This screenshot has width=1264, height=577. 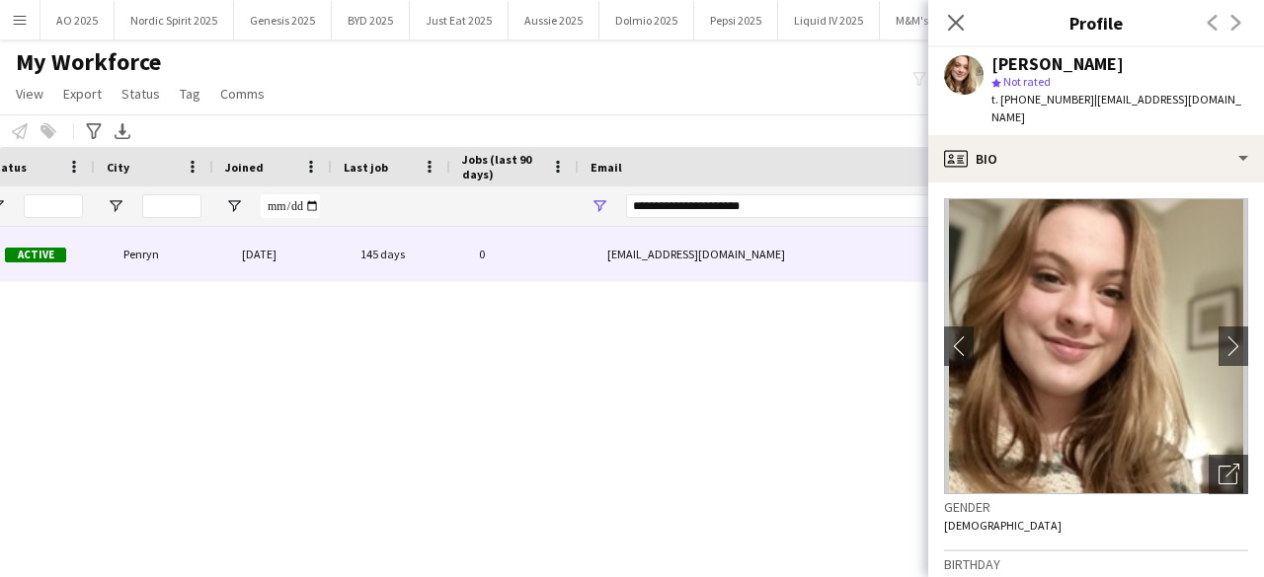 I want to click on span: Tag, so click(x=190, y=94).